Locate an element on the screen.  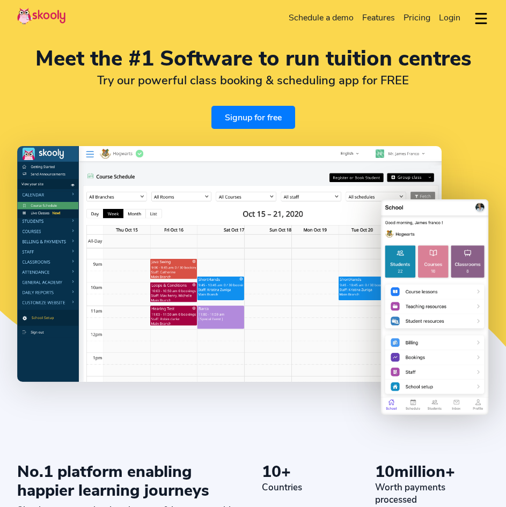
button: dropdown menu is located at coordinates (481, 19).